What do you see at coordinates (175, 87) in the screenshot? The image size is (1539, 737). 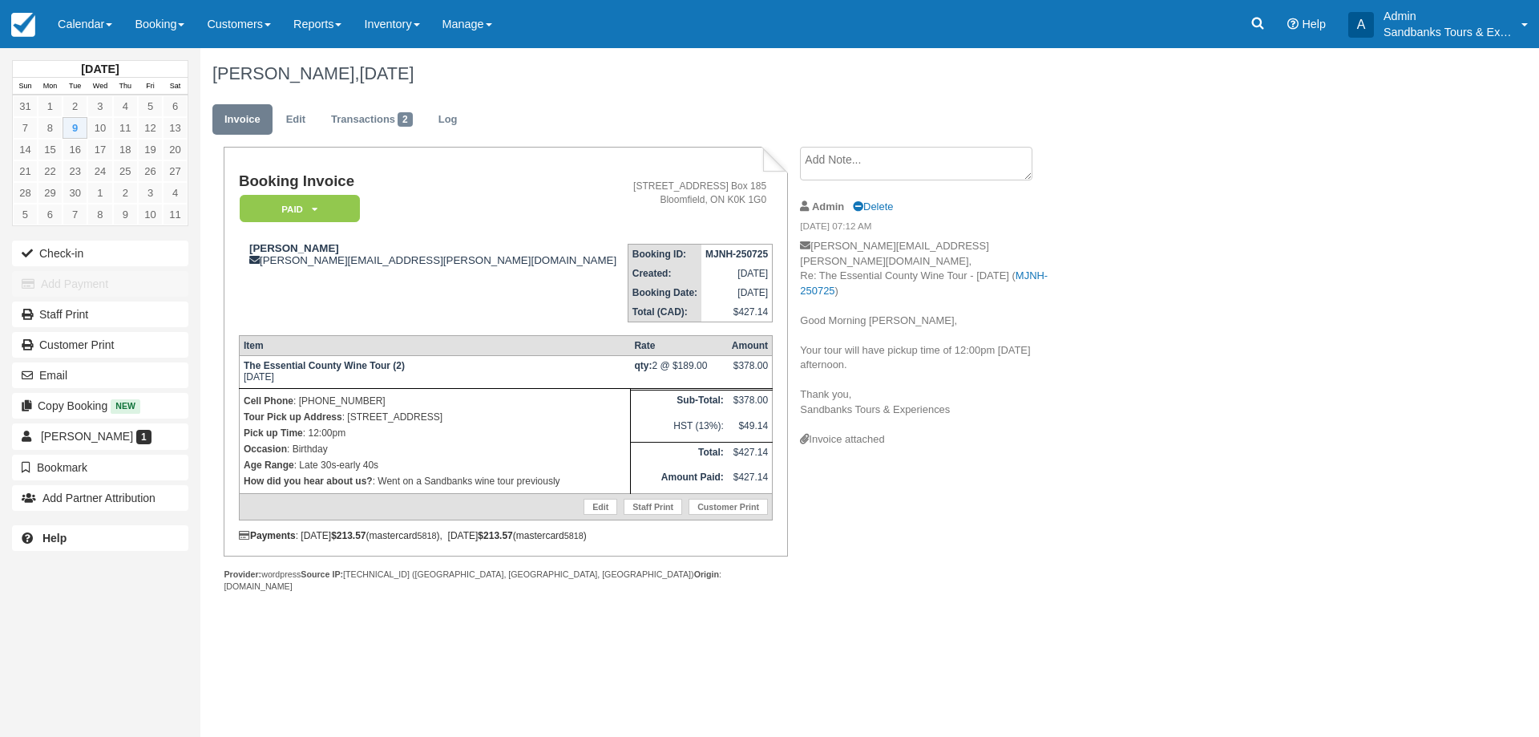 I see `th: Sat` at bounding box center [175, 87].